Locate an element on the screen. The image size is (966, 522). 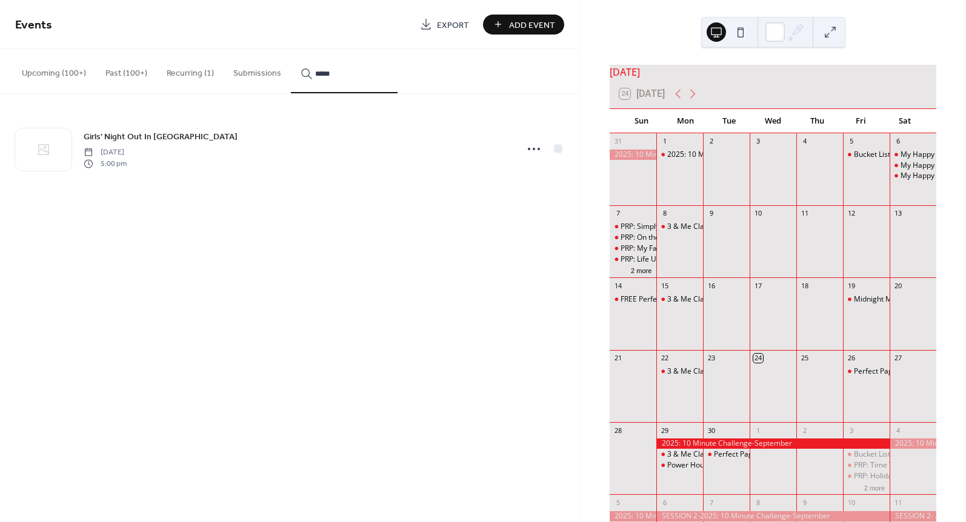
div: 29 is located at coordinates (664, 430).